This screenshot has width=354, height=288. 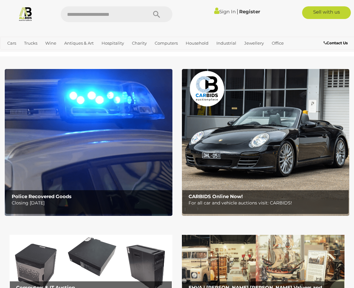 I want to click on a: Hospitality, so click(x=112, y=43).